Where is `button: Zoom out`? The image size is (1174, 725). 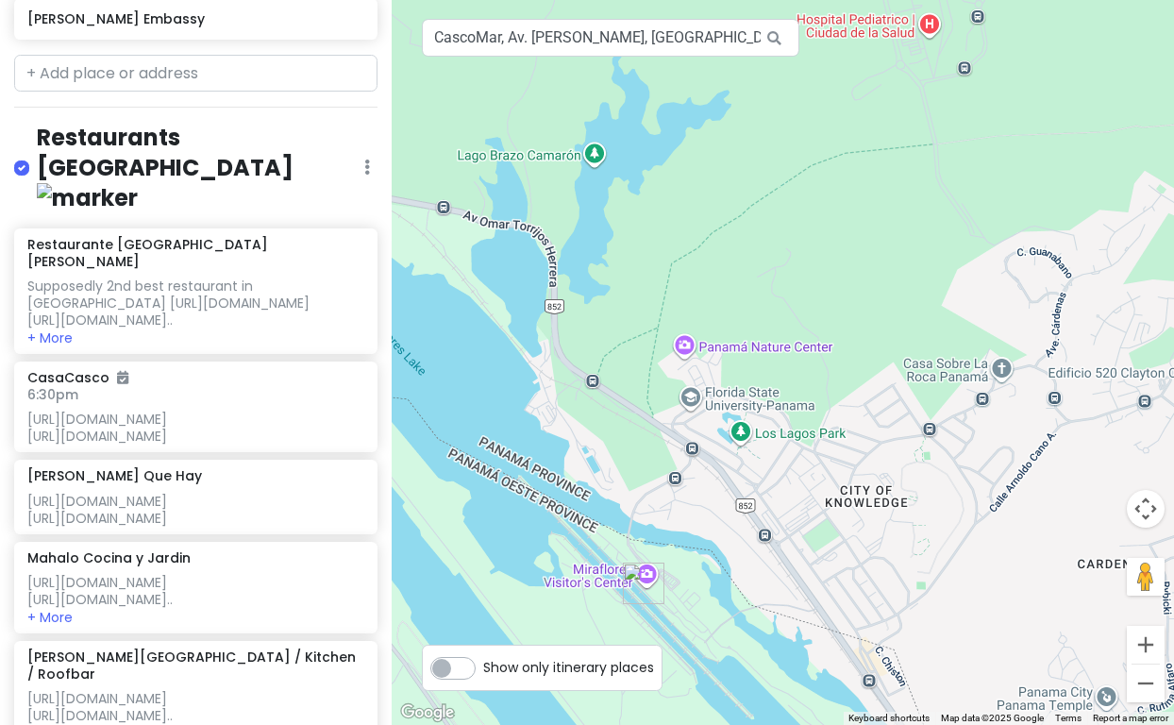 button: Zoom out is located at coordinates (1146, 684).